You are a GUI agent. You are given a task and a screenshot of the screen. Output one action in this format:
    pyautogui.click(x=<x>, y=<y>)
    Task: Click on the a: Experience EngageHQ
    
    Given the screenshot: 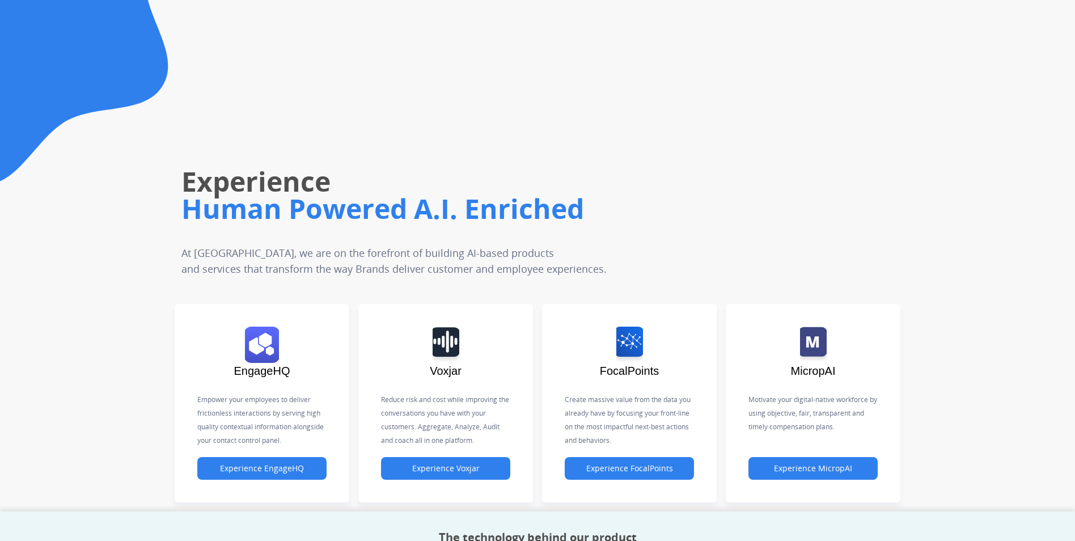 What is the action you would take?
    pyautogui.click(x=262, y=468)
    